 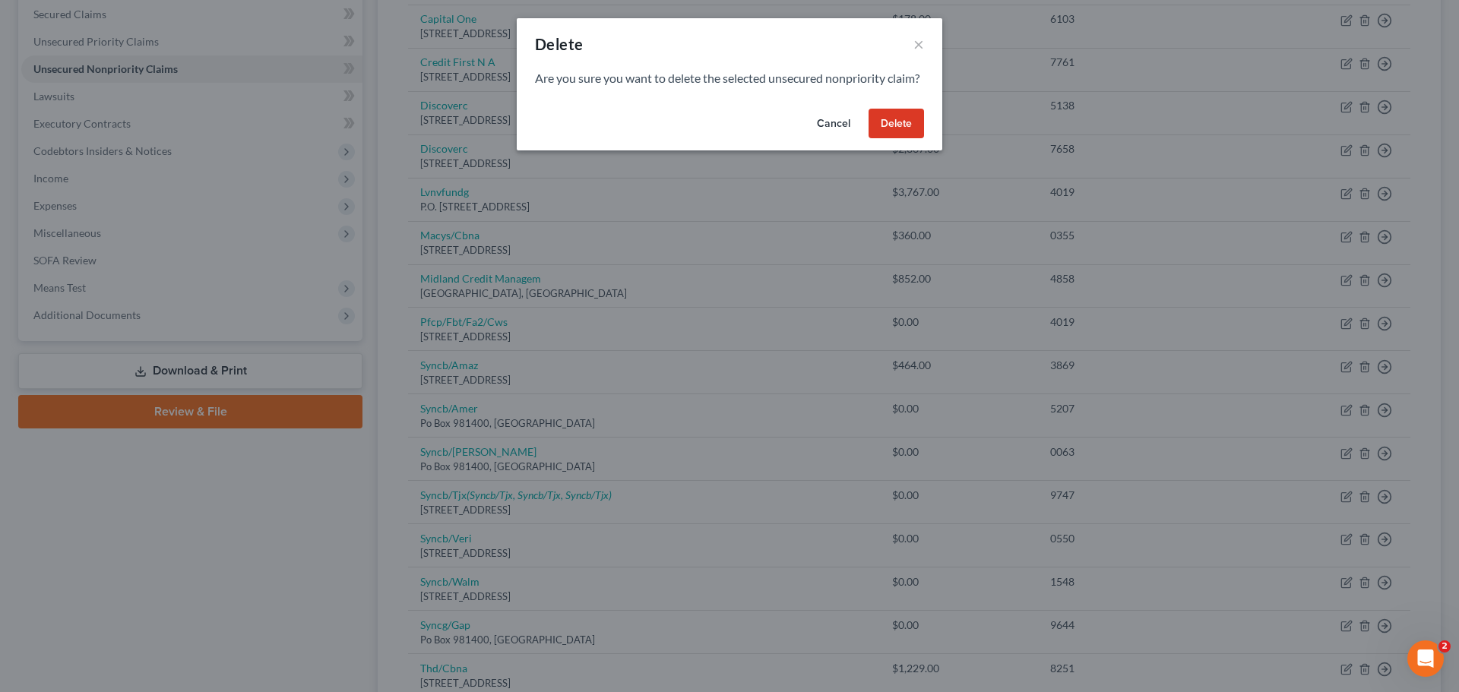 I want to click on div: Delete, so click(x=558, y=44).